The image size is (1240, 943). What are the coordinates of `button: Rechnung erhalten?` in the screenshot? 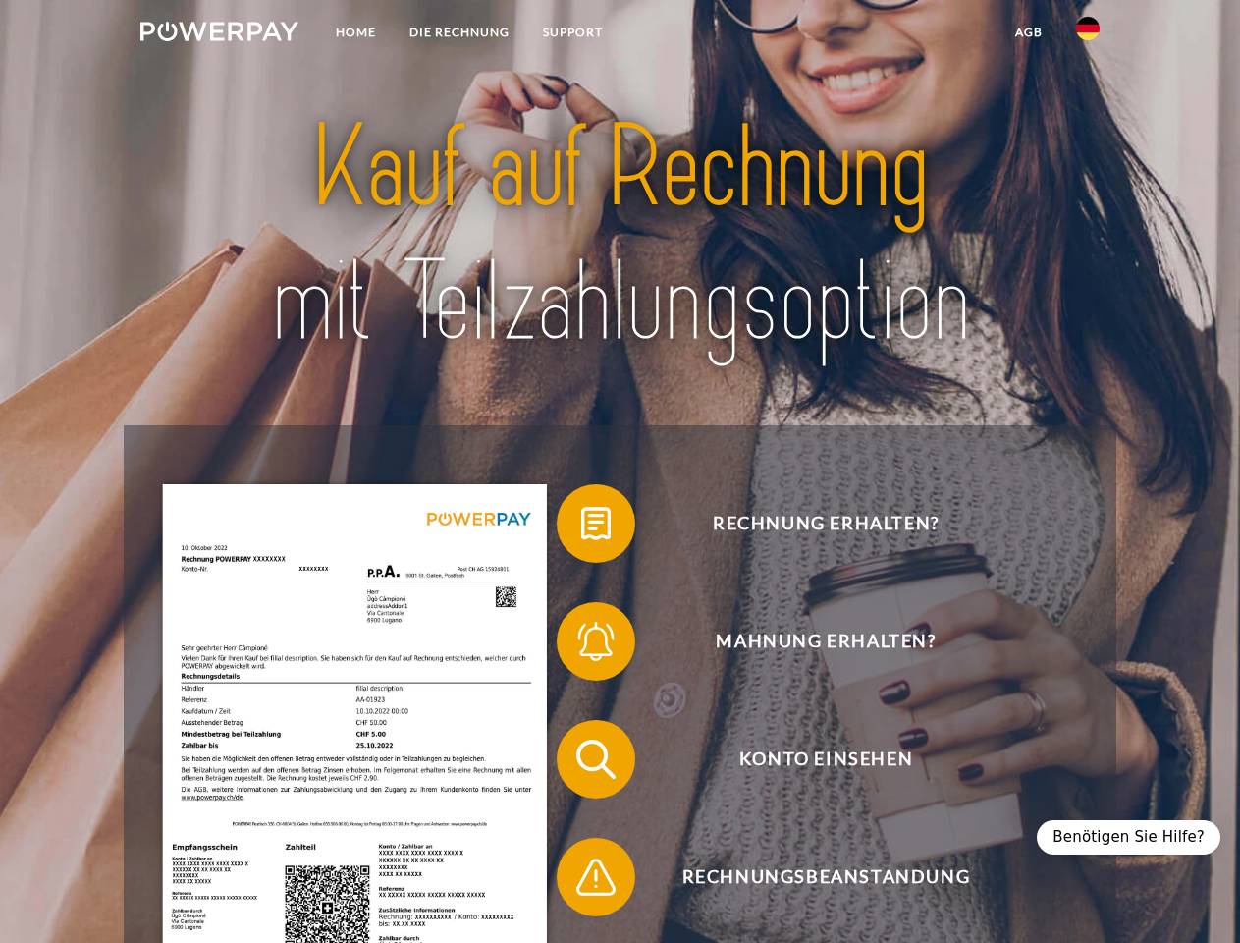 It's located at (812, 523).